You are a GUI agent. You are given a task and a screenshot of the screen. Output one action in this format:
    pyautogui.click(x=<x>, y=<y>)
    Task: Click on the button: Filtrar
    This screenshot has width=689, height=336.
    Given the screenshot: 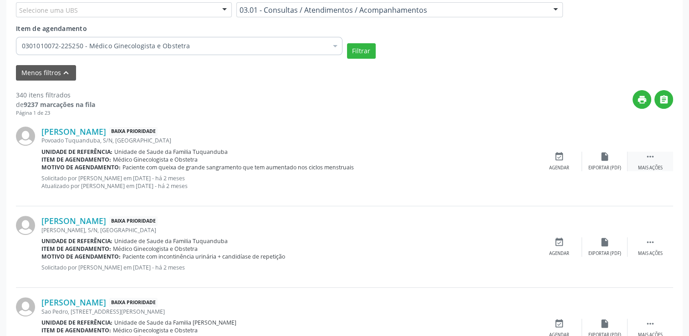 What is the action you would take?
    pyautogui.click(x=361, y=51)
    